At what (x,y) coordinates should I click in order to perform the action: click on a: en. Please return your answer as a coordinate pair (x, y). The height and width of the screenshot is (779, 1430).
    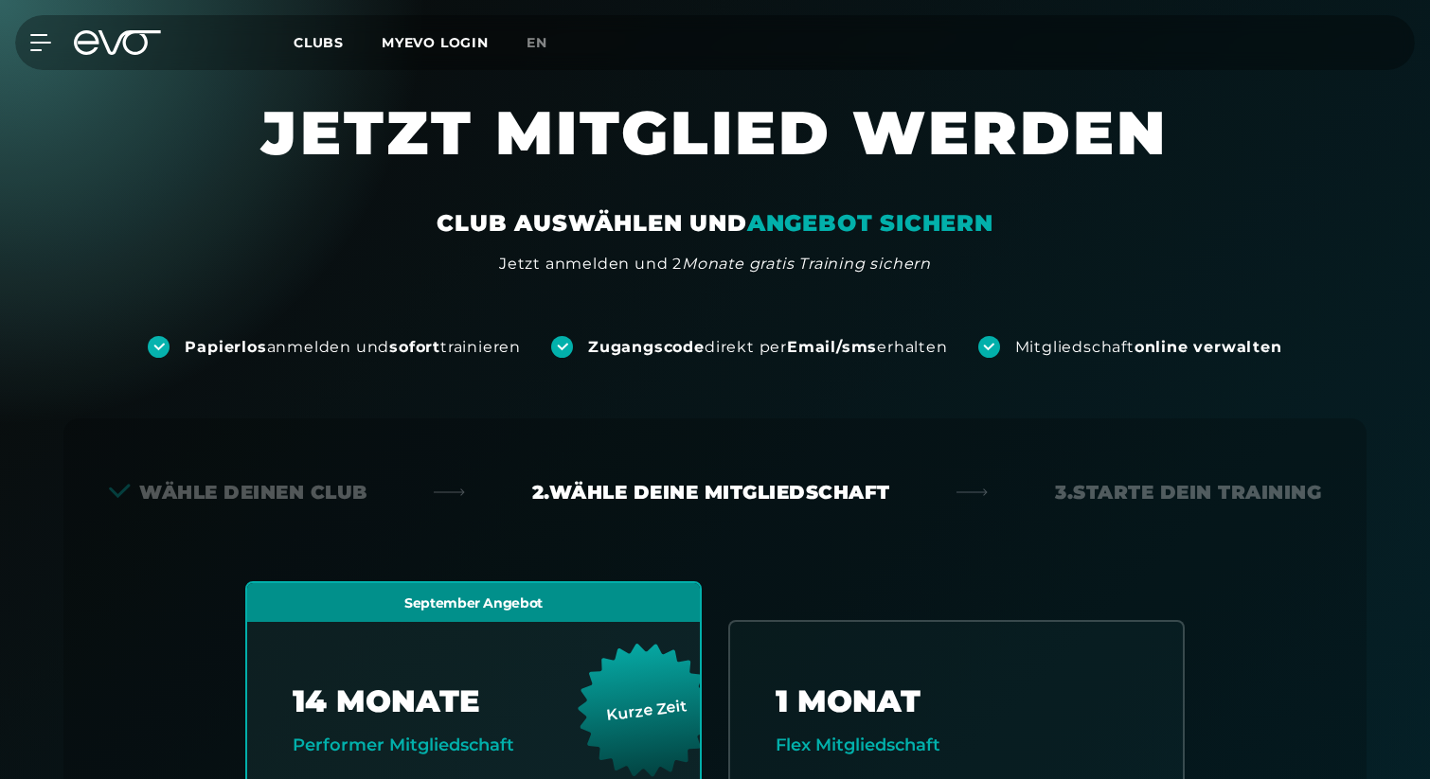
    Looking at the image, I should click on (548, 43).